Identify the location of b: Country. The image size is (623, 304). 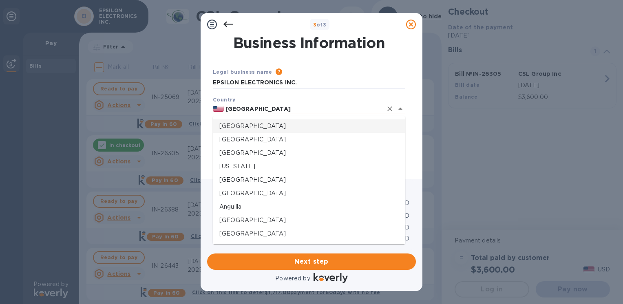
(224, 99).